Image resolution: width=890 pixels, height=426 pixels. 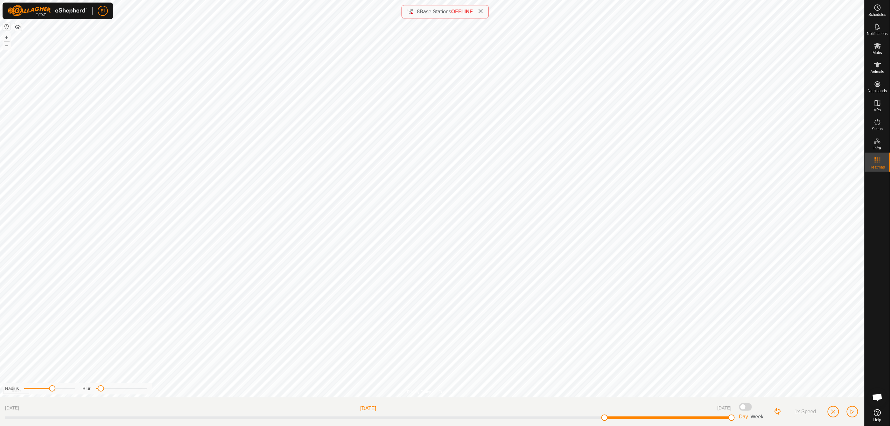 I want to click on span: Help, so click(x=877, y=420).